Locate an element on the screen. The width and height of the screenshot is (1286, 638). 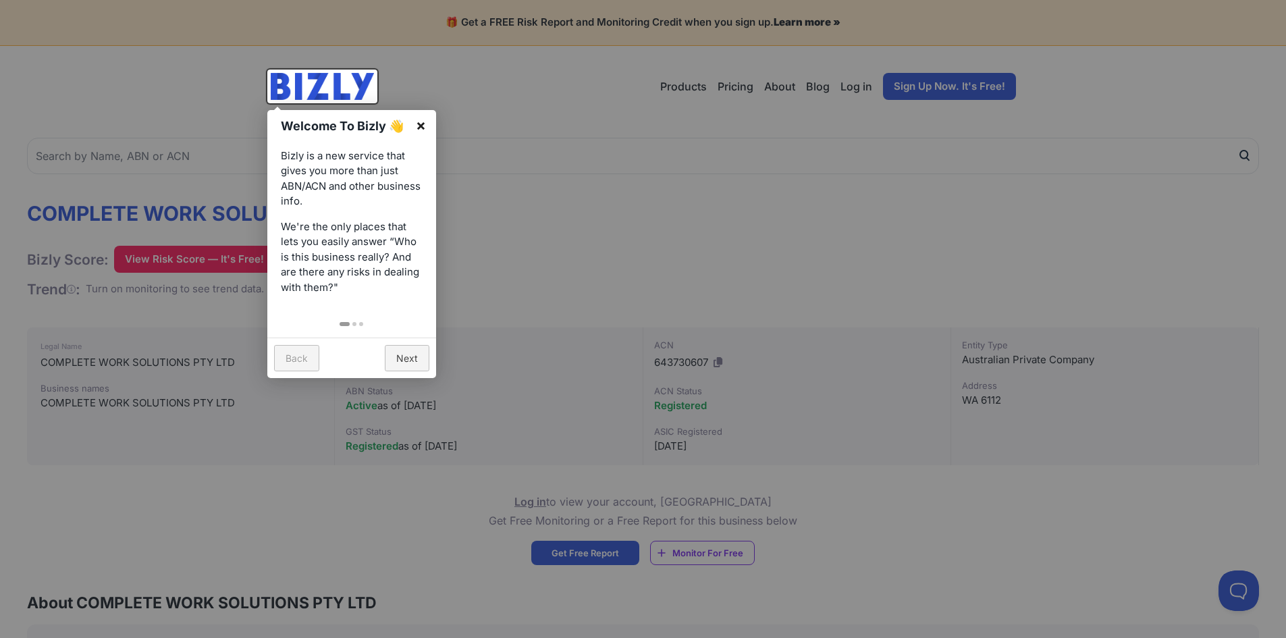
p: We're the only places that lets you easily answer “Who is this business really? And are there any... is located at coordinates (352, 257).